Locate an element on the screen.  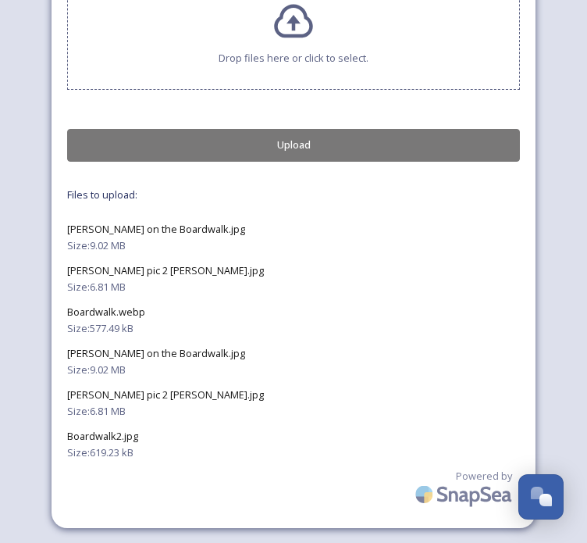
button: Open Chat is located at coordinates (541, 497).